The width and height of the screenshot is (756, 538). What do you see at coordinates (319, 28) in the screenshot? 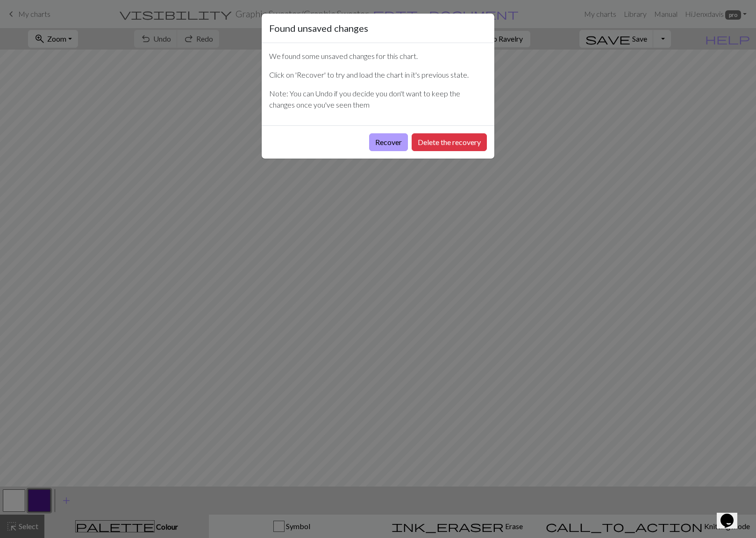
I see `h5: Found unsaved changes` at bounding box center [319, 28].